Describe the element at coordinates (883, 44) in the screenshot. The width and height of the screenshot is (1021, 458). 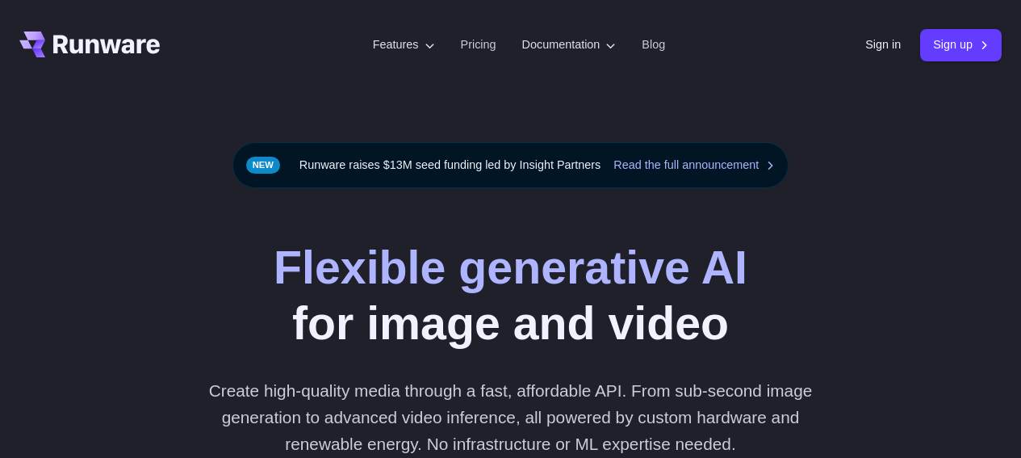
I see `a: Sign in` at that location.